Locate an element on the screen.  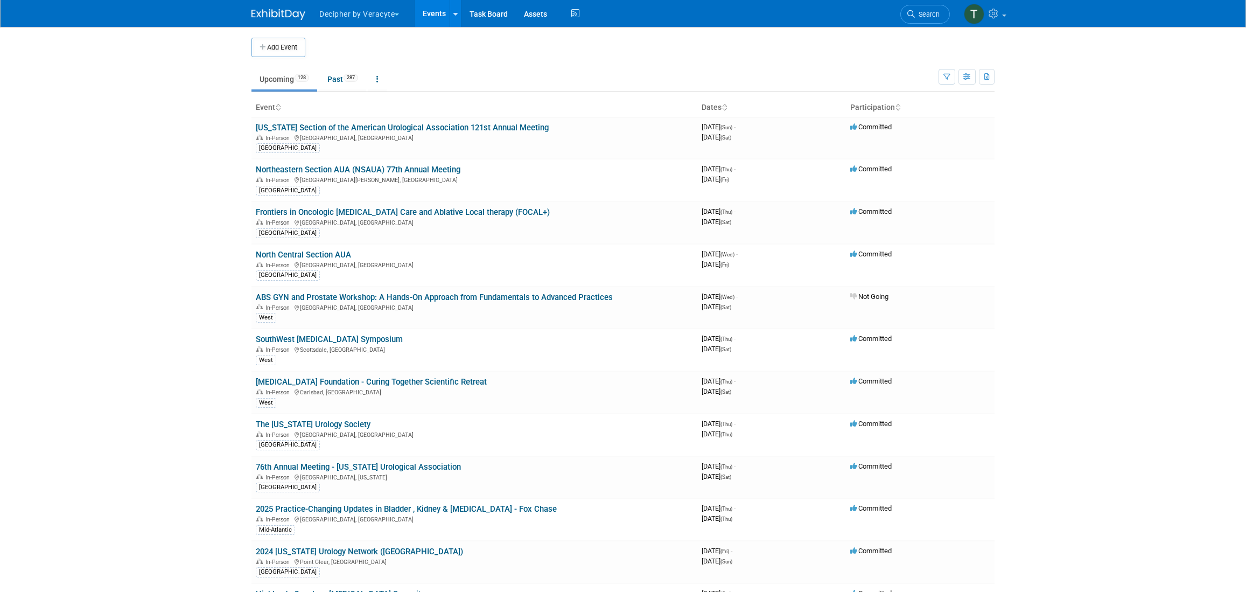
th: Participation is located at coordinates (920, 108).